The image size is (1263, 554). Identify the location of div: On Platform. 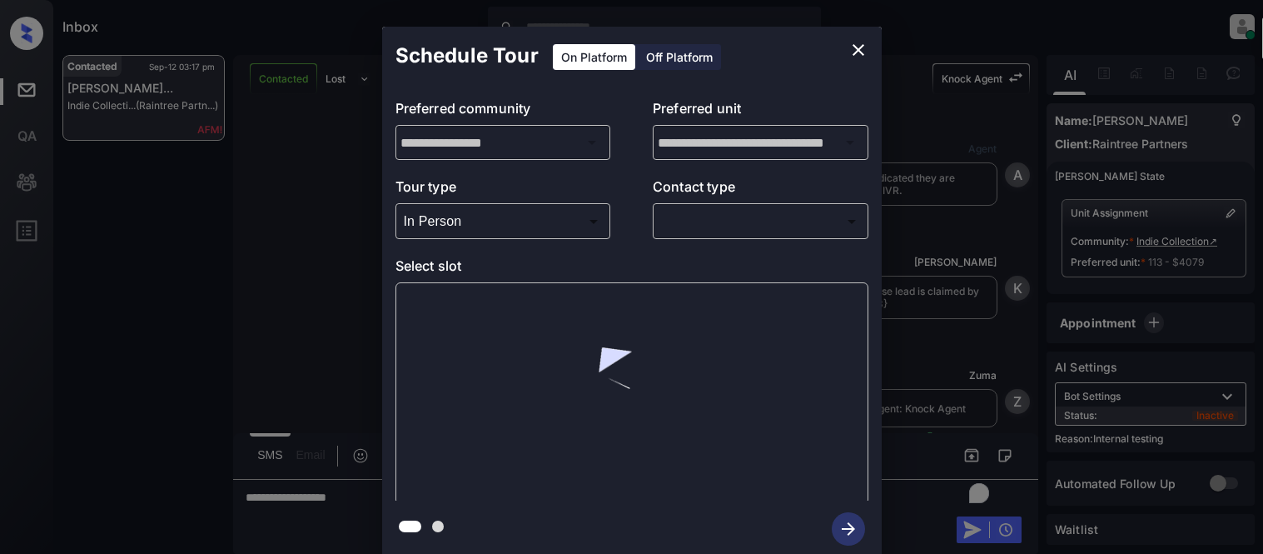
(594, 57).